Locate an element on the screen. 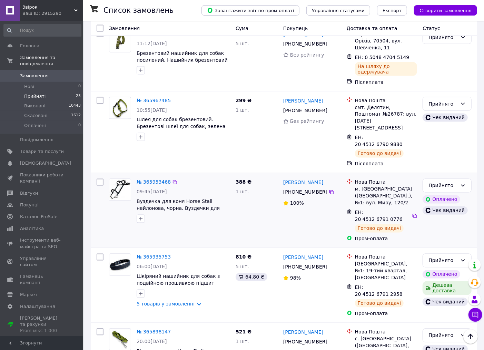 The width and height of the screenshot is (484, 350). a: № 365953468 is located at coordinates (153, 182).